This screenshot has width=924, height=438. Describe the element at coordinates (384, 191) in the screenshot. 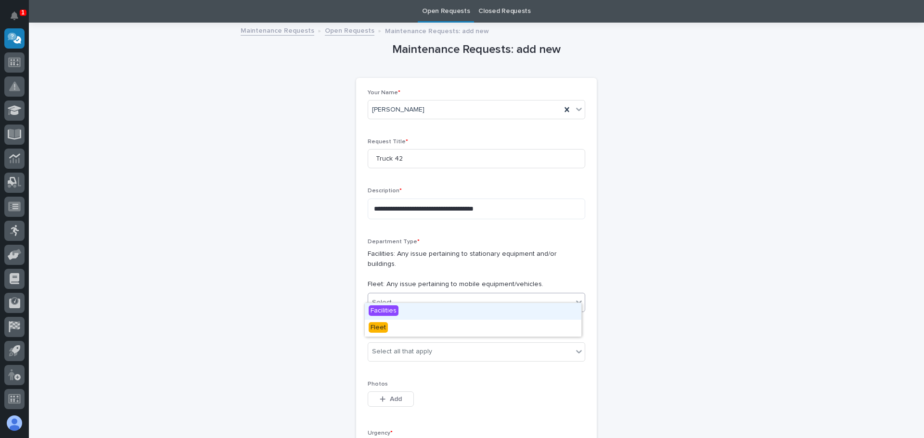

I see `span: Description` at that location.